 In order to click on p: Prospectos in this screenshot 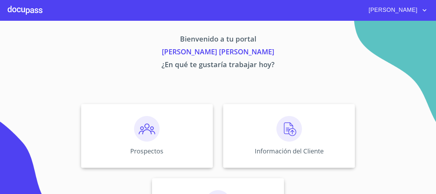, I will do `click(147, 151)`.